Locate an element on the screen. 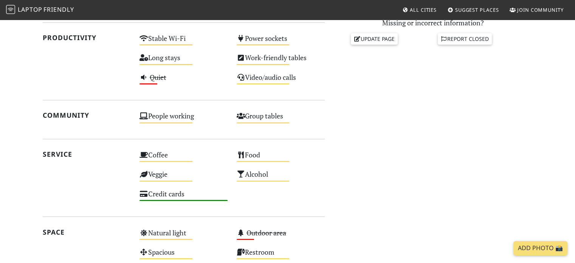 This screenshot has height=263, width=575. span: Laptop is located at coordinates (30, 9).